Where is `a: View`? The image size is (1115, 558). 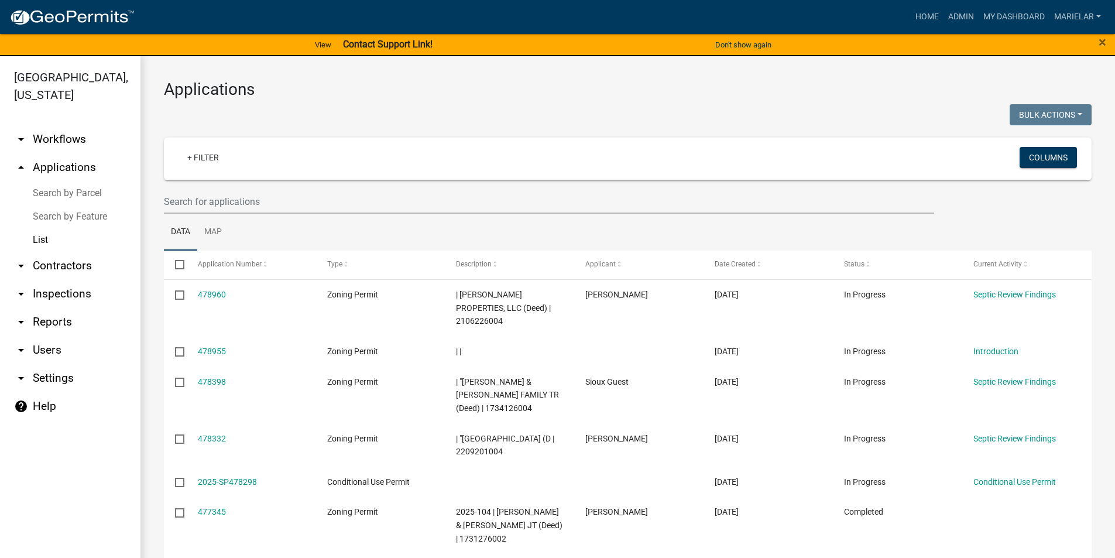
a: View is located at coordinates (323, 44).